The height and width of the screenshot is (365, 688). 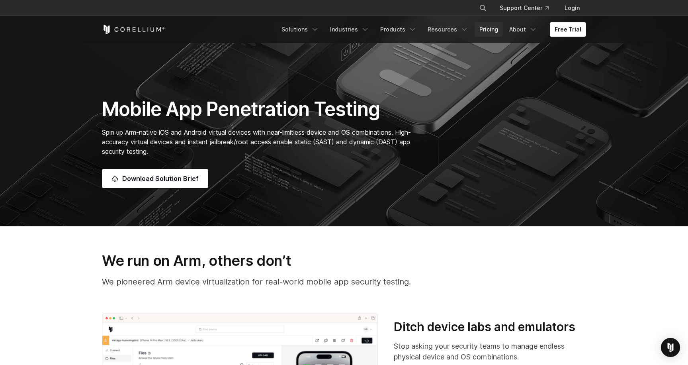 I want to click on p: Stop asking your security teams to manage endless physical device and OS combinations., so click(x=490, y=351).